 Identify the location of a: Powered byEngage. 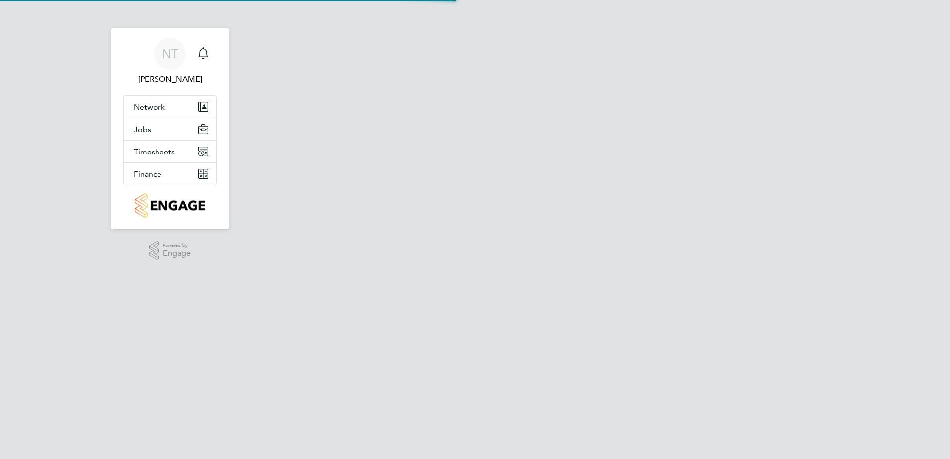
(170, 251).